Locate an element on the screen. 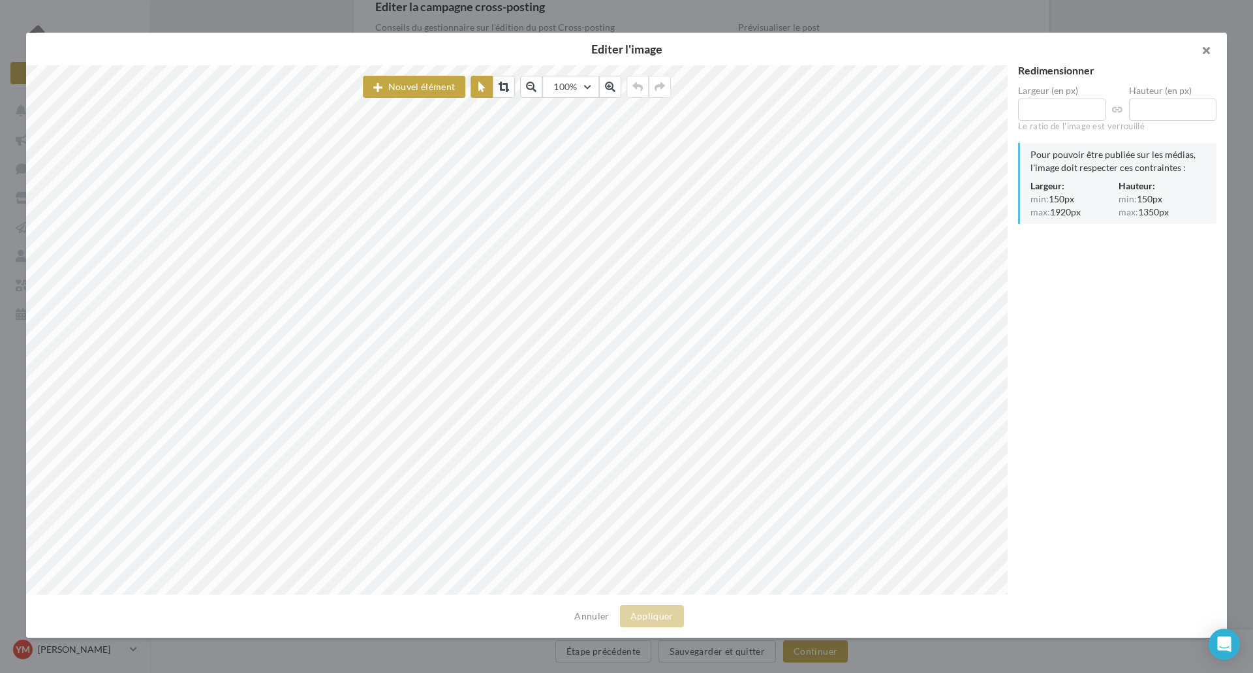  div: 1350px is located at coordinates (1162, 212).